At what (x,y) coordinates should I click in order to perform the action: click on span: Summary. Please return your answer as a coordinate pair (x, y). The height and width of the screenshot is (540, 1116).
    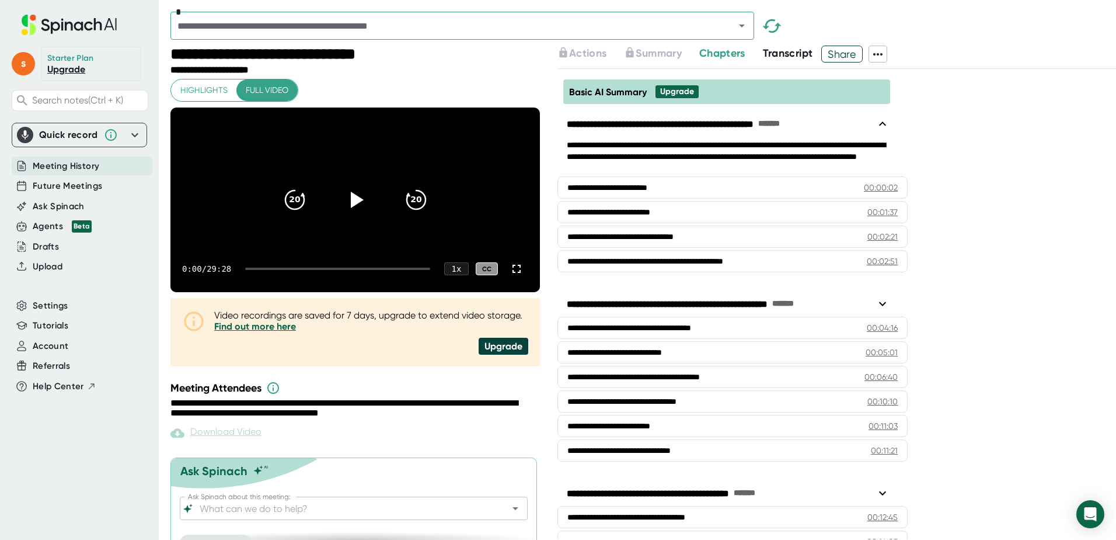
    Looking at the image, I should click on (659, 53).